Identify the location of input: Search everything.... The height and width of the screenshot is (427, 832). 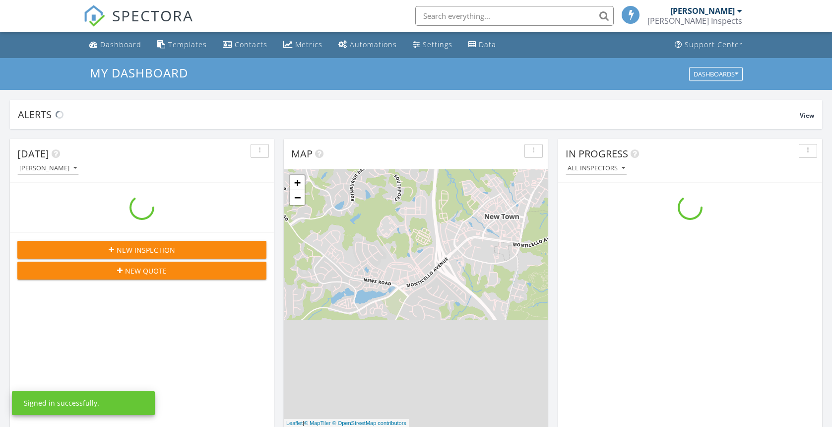
(514, 16).